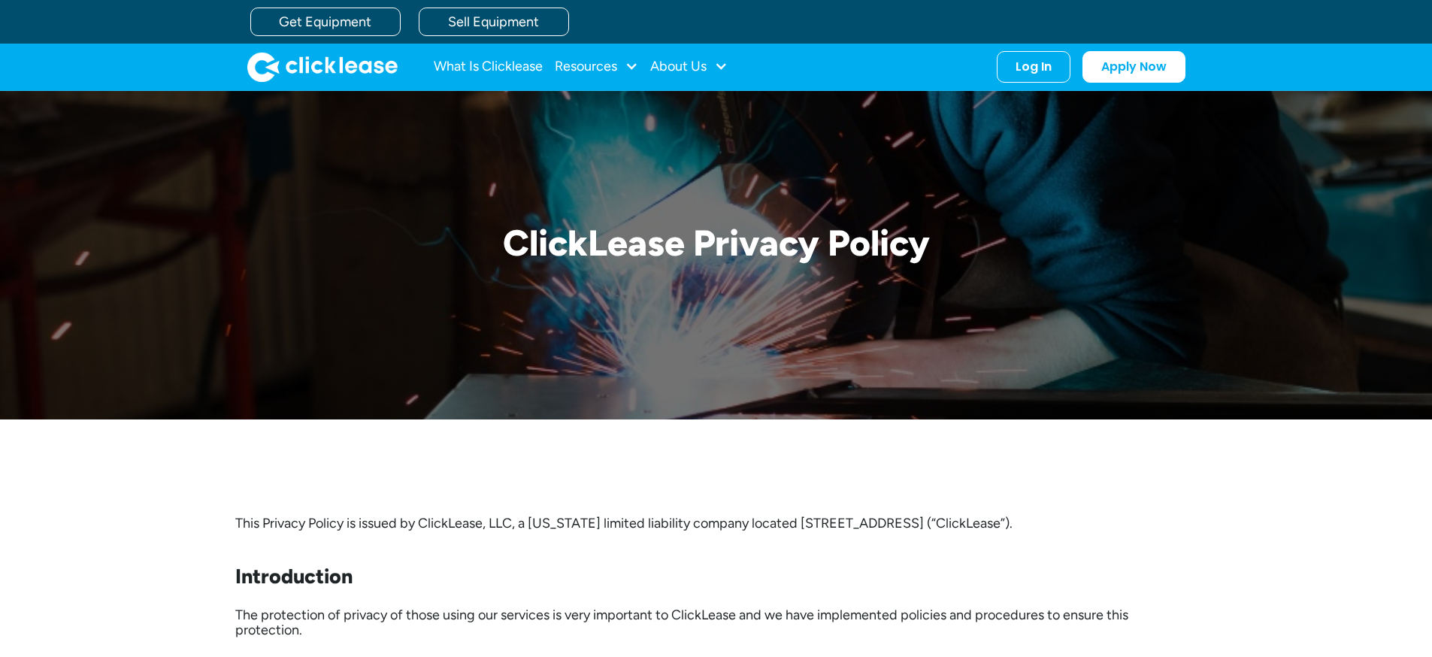 This screenshot has height=657, width=1432. I want to click on p: The protection of privacy of those using our services is very important to ClickLease and we have..., so click(717, 623).